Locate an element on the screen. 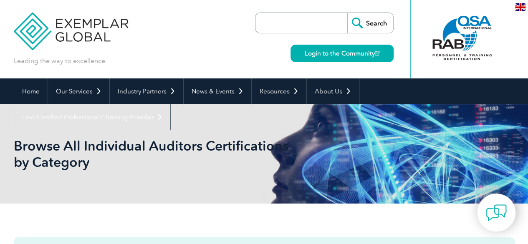 This screenshot has height=244, width=528. img: open_square.png is located at coordinates (377, 53).